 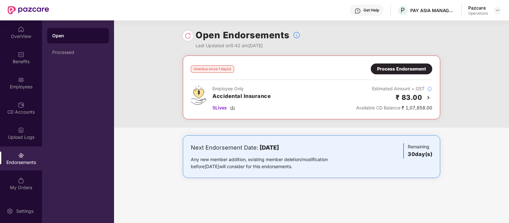 I want to click on div: Processed, so click(x=78, y=52).